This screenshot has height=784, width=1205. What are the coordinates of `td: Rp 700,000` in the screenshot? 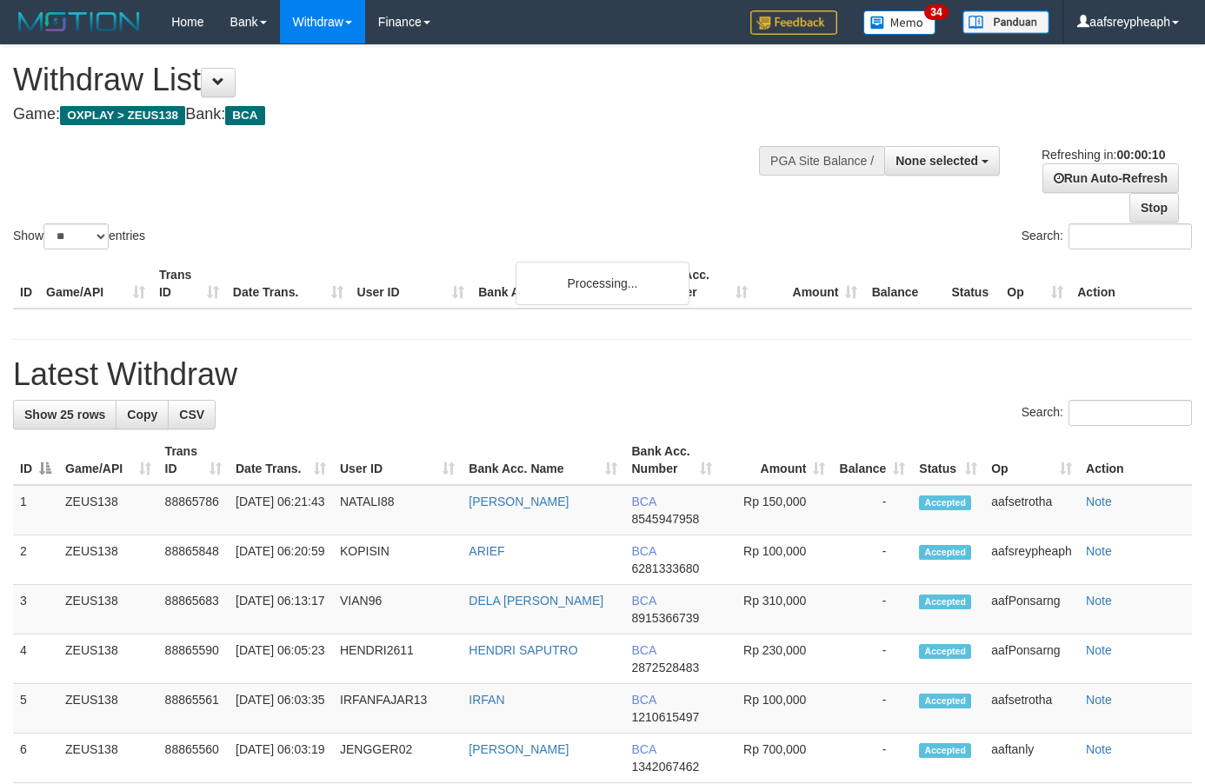 It's located at (776, 758).